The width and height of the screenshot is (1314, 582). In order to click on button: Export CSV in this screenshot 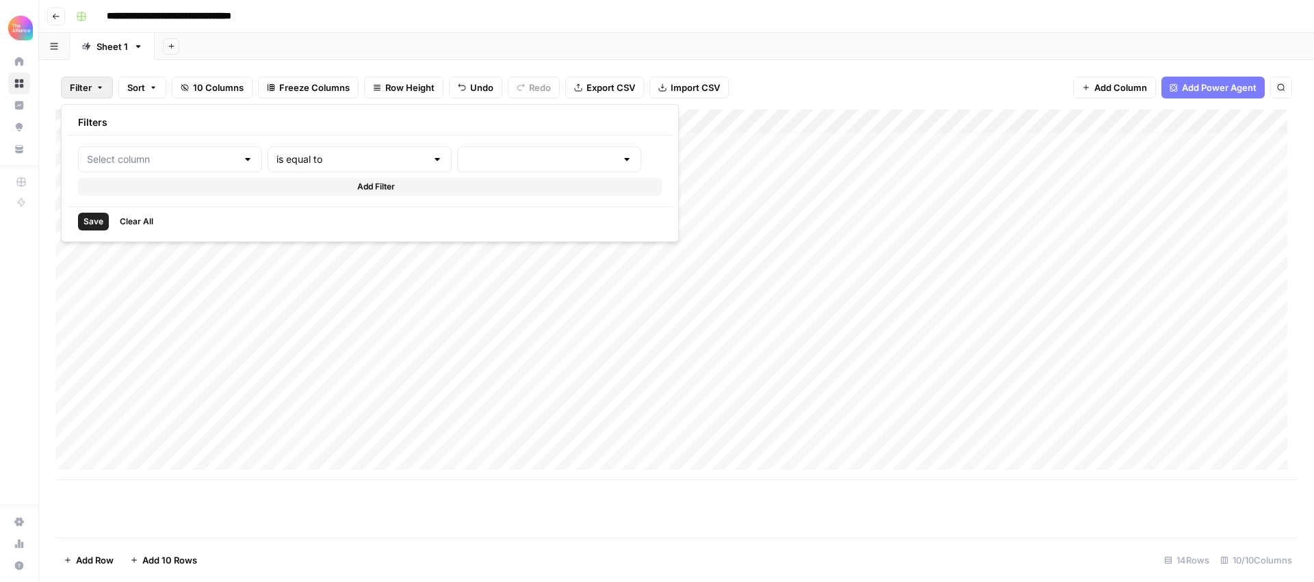, I will do `click(604, 88)`.